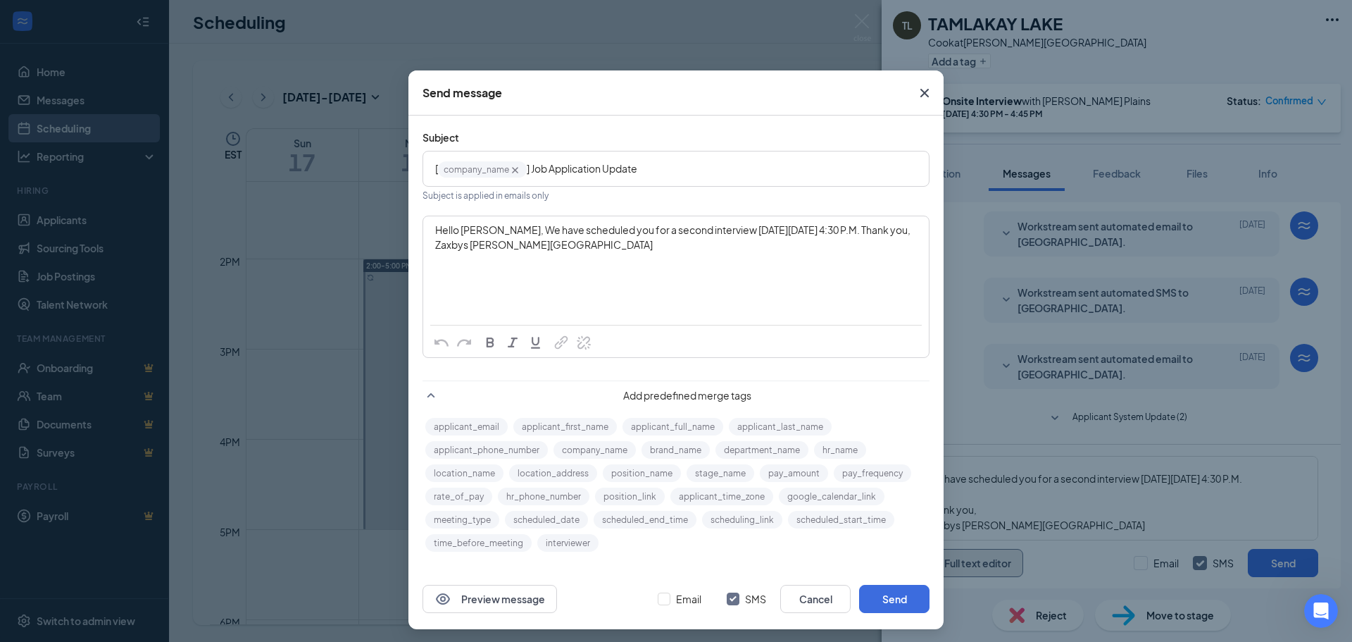  What do you see at coordinates (832, 496) in the screenshot?
I see `button: google_calendar_link` at bounding box center [832, 496].